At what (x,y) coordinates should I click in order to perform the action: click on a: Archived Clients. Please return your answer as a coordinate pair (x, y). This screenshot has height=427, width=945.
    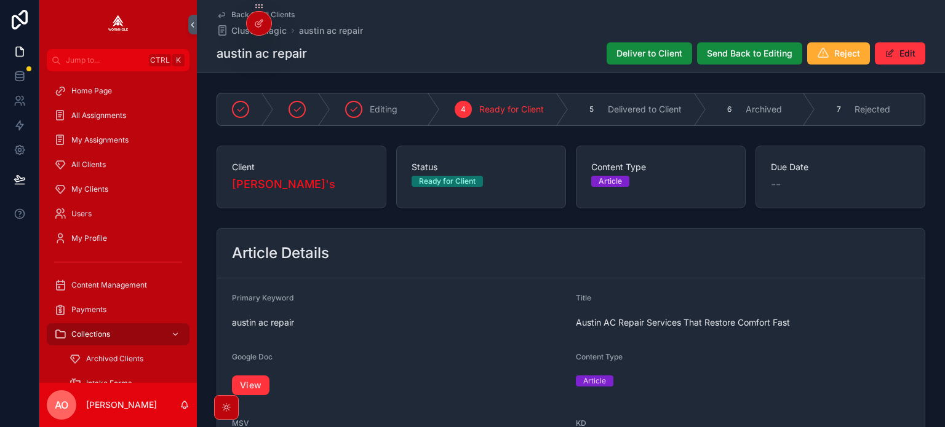
    Looking at the image, I should click on (125, 359).